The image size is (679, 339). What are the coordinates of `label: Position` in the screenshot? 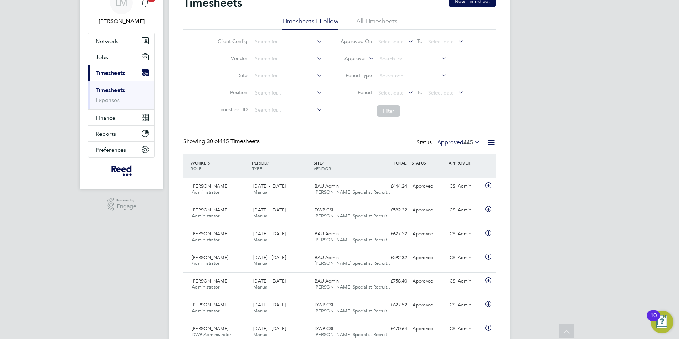 It's located at (232, 92).